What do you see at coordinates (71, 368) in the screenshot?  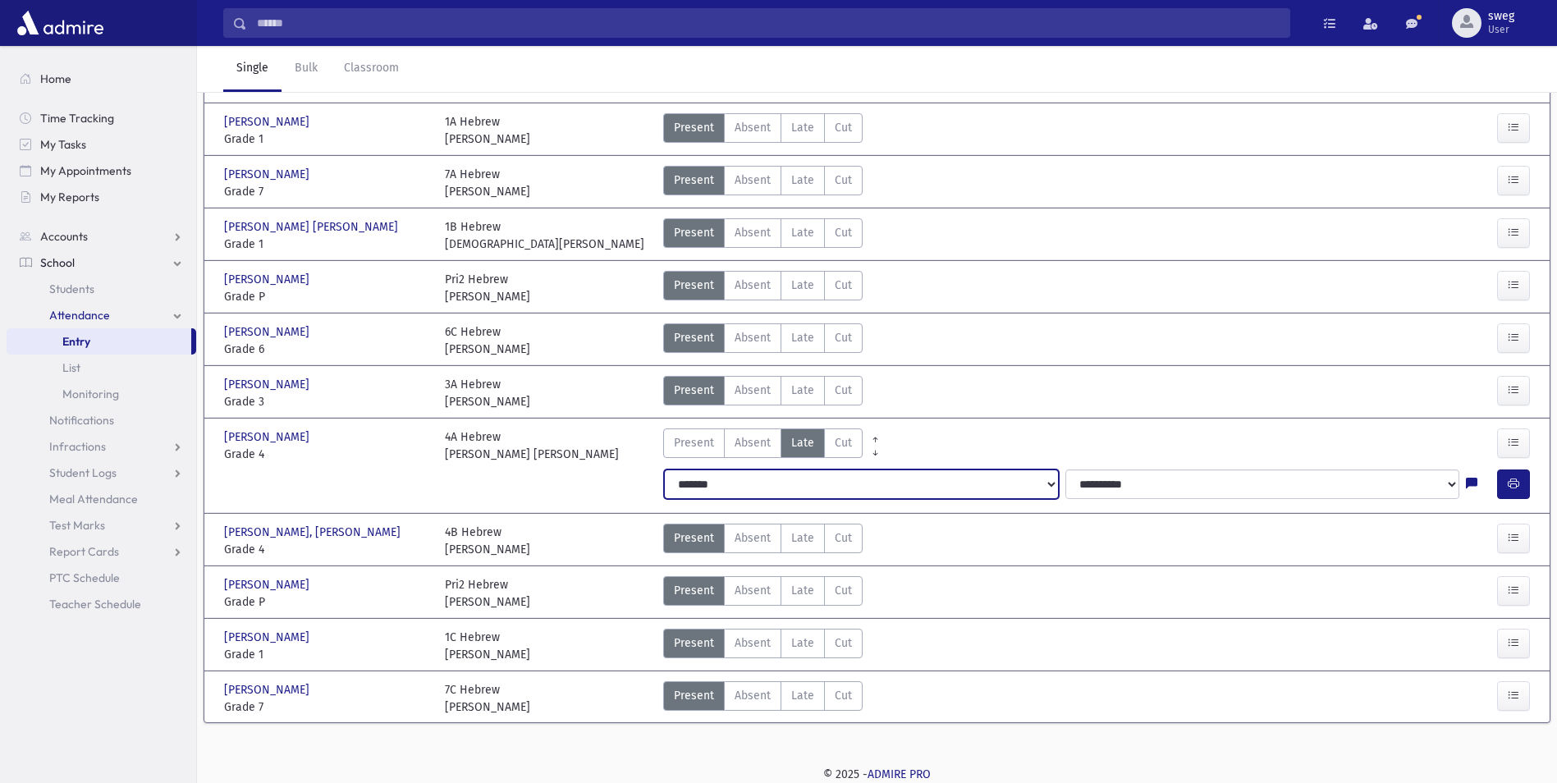 I see `span: List` at bounding box center [71, 368].